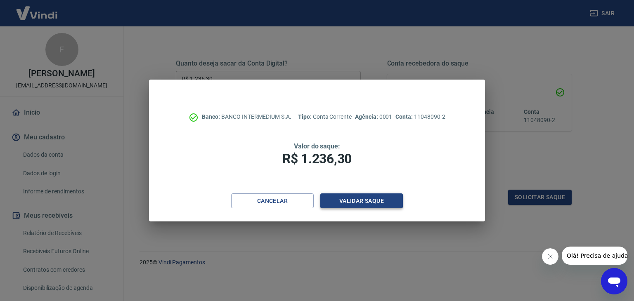  What do you see at coordinates (37, 9) in the screenshot?
I see `span: Olá! Precisa de ajuda?` at bounding box center [37, 9].